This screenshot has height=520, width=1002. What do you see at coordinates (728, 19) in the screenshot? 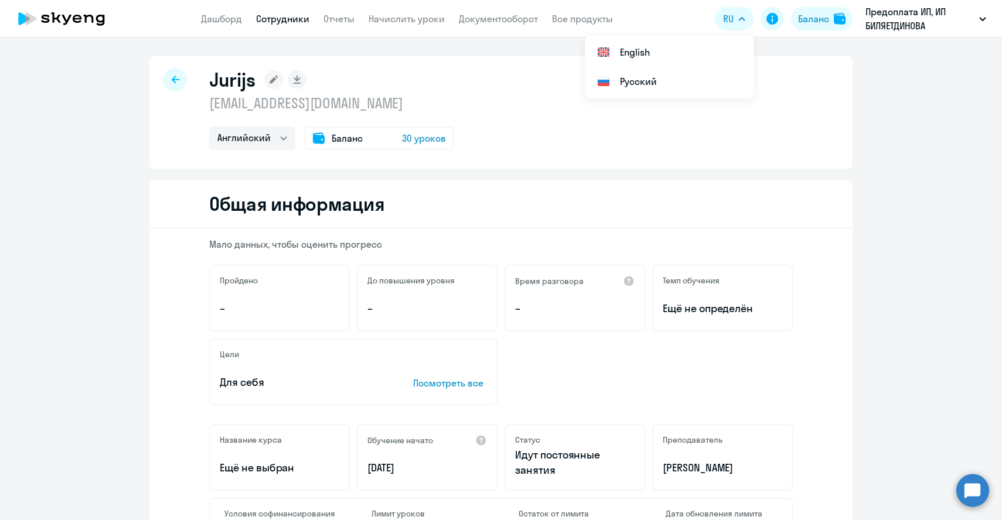
I see `span: RU` at bounding box center [728, 19].